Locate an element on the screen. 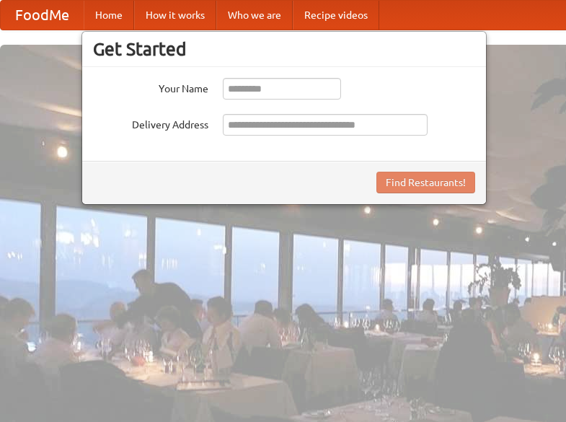  a: Who we are is located at coordinates (255, 15).